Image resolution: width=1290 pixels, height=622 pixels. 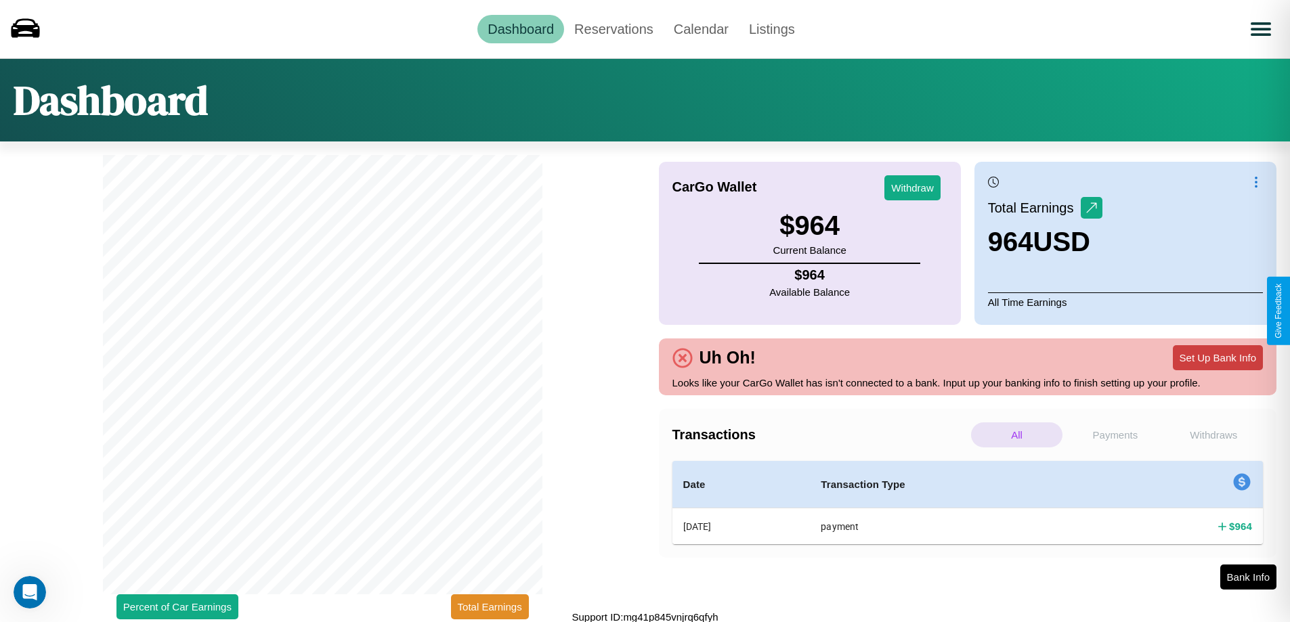 I want to click on button: Total Earnings, so click(x=489, y=607).